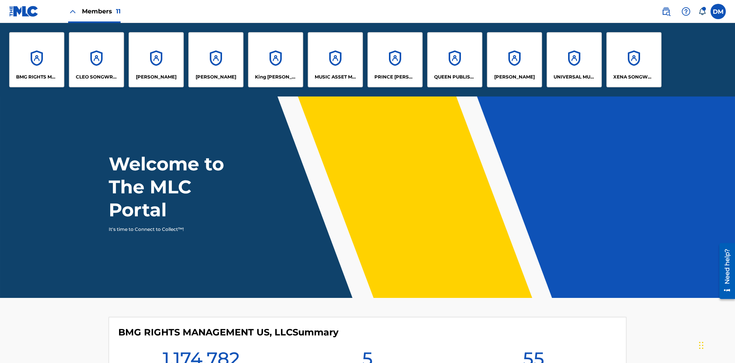 The width and height of the screenshot is (735, 363). What do you see at coordinates (455, 77) in the screenshot?
I see `p: QUEEN PUBLISHA` at bounding box center [455, 77].